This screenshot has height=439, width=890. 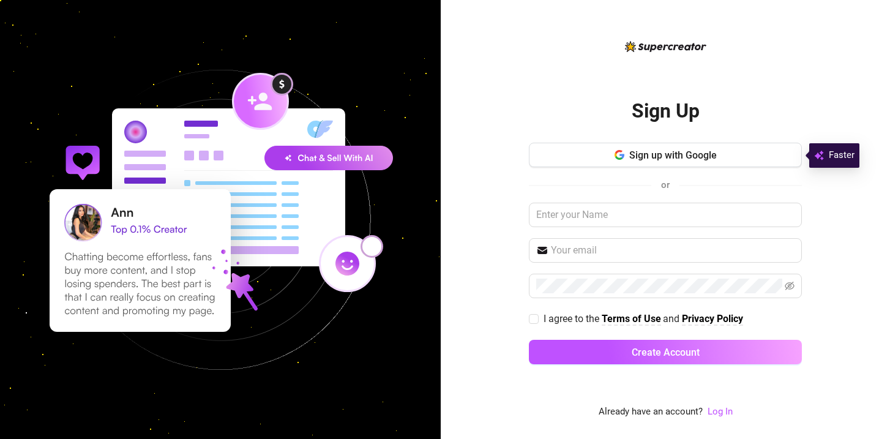 I want to click on span: eye-invisible, so click(x=790, y=286).